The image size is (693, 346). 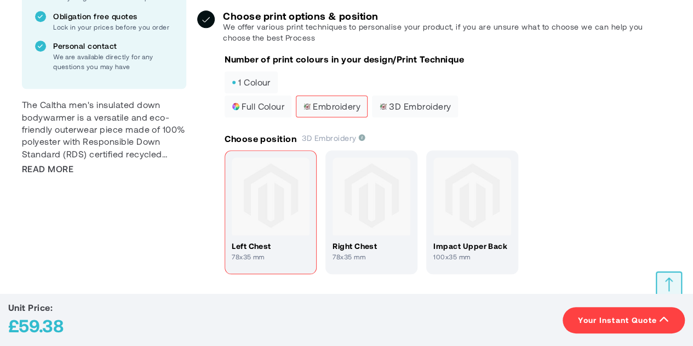 I want to click on span: Read More, so click(x=48, y=169).